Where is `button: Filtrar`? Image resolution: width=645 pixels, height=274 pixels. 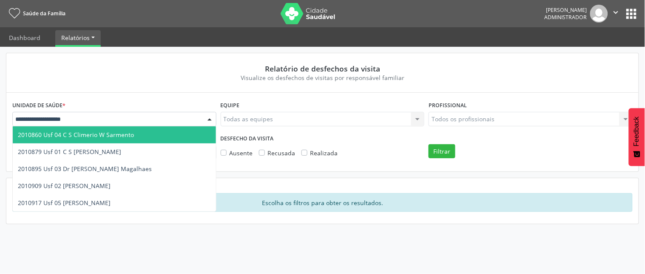
button: Filtrar is located at coordinates (442, 151).